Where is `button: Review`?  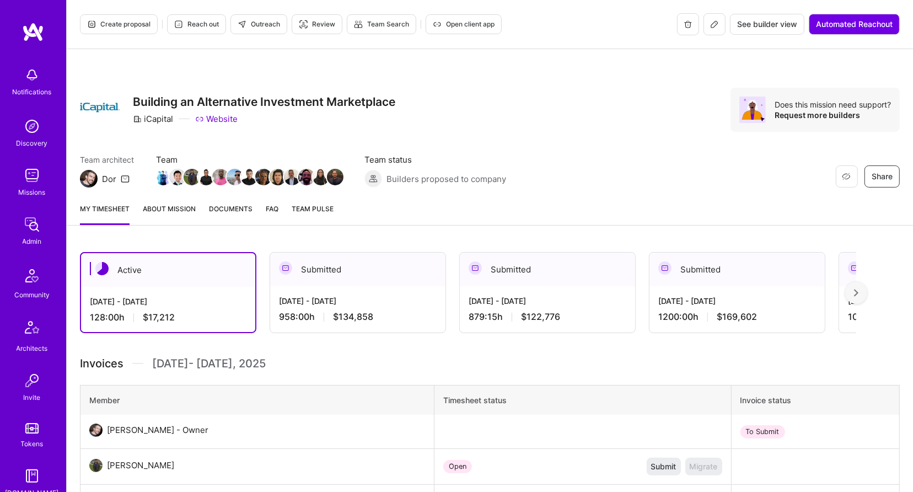
button: Review is located at coordinates (317, 24).